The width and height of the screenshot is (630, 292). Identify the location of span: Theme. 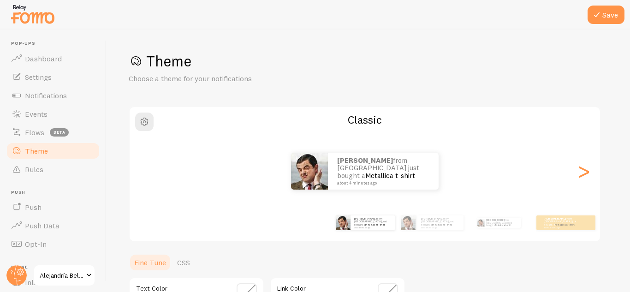
(36, 151).